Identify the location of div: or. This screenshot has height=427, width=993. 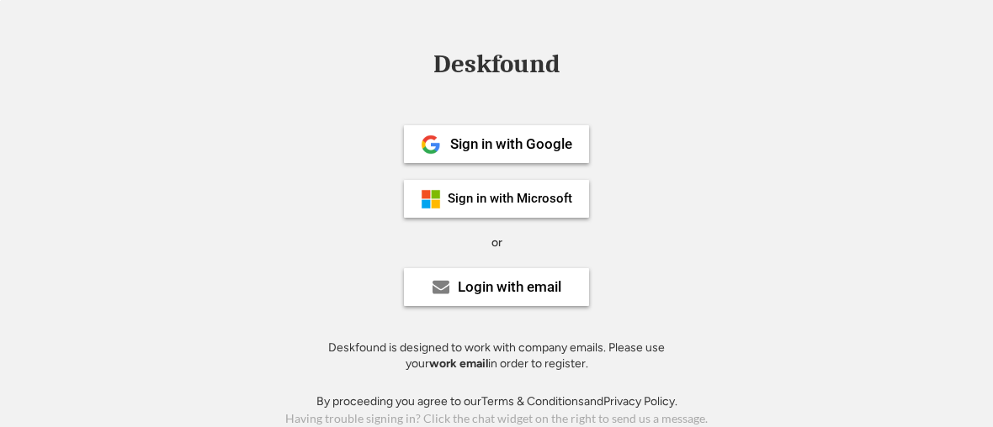
(496, 243).